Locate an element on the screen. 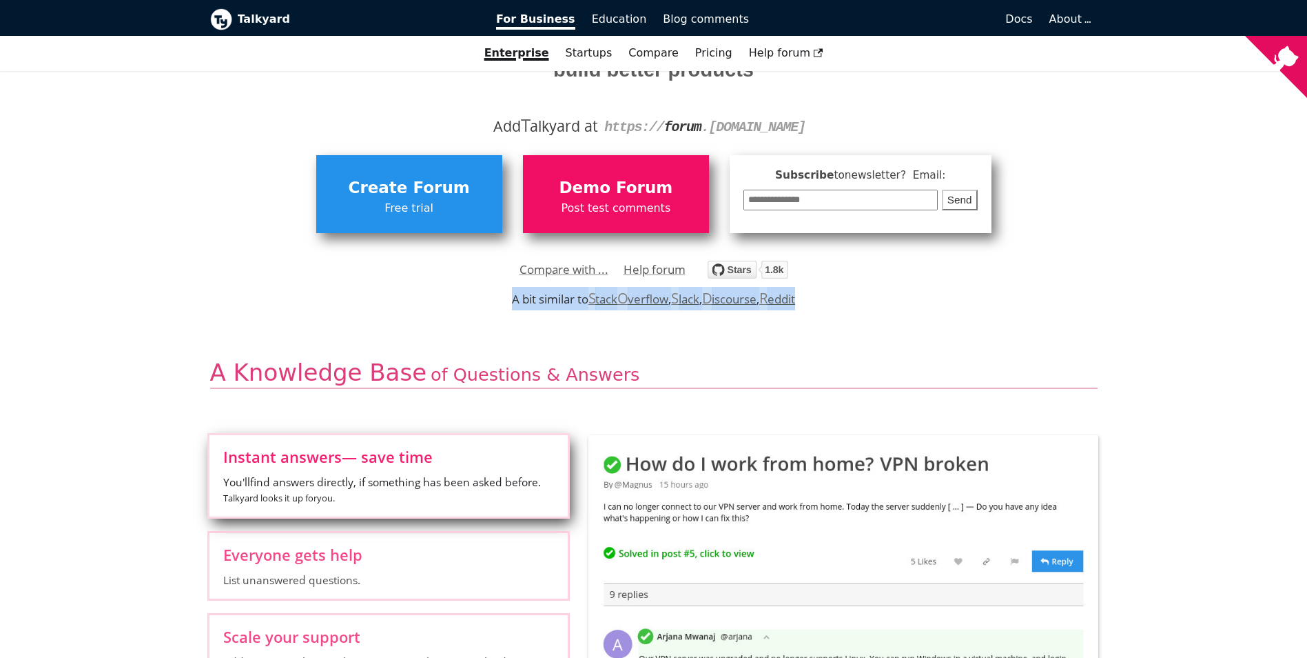 Image resolution: width=1307 pixels, height=658 pixels. a: Pricing is located at coordinates (714, 53).